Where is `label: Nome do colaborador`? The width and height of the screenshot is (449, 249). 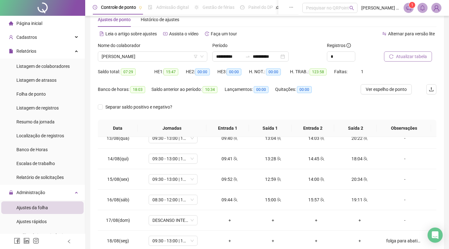
label: Nome do colaborador is located at coordinates (121, 45).